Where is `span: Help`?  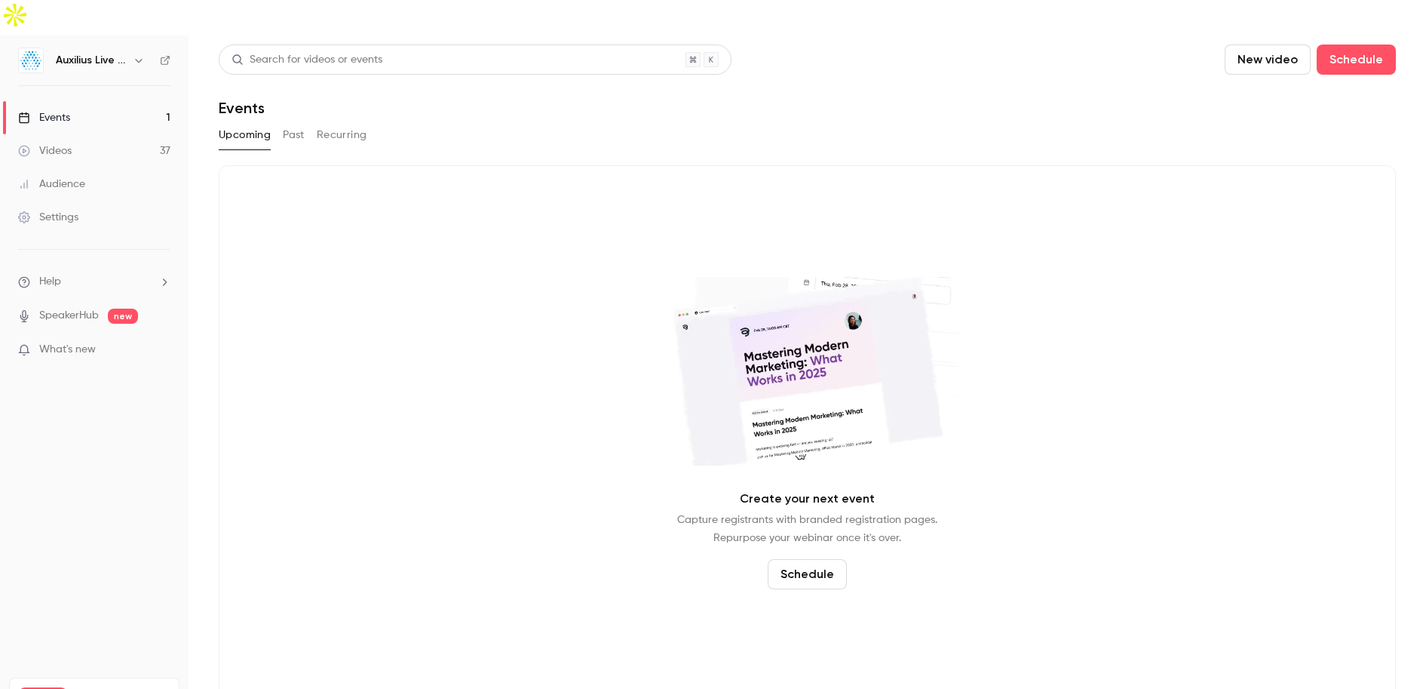
span: Help is located at coordinates (50, 281).